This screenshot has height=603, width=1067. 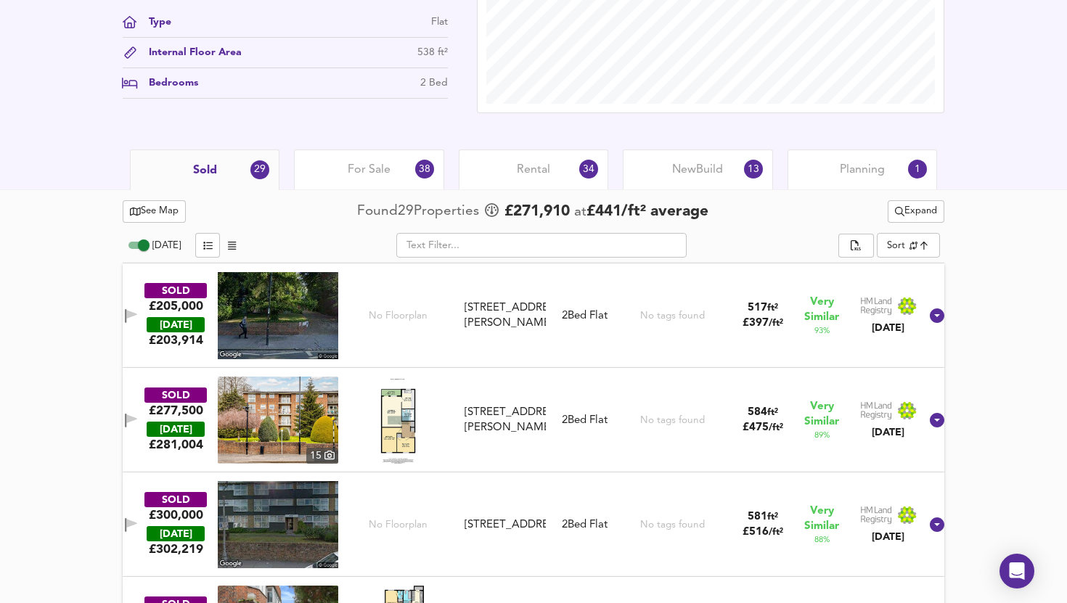 What do you see at coordinates (541, 245) in the screenshot?
I see `input: Text Filter...` at bounding box center [541, 245].